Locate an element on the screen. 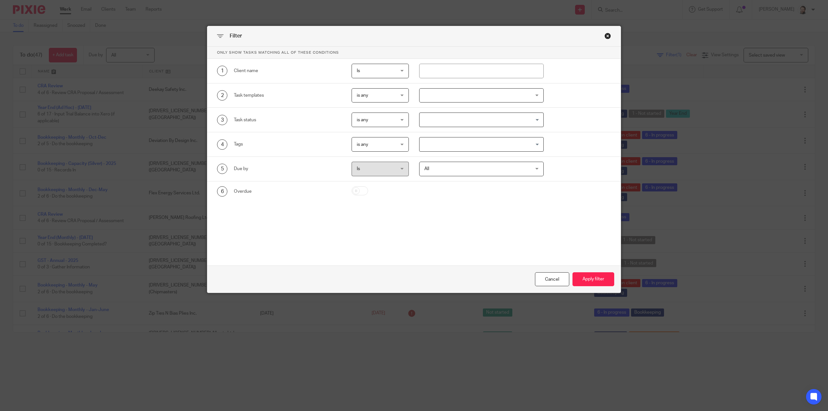 Image resolution: width=828 pixels, height=411 pixels. div: 1 is located at coordinates (222, 71).